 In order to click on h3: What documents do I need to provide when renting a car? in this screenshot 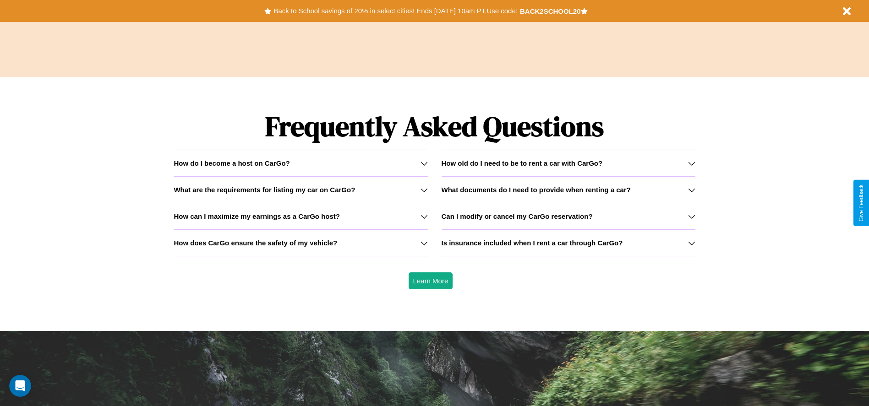, I will do `click(536, 190)`.